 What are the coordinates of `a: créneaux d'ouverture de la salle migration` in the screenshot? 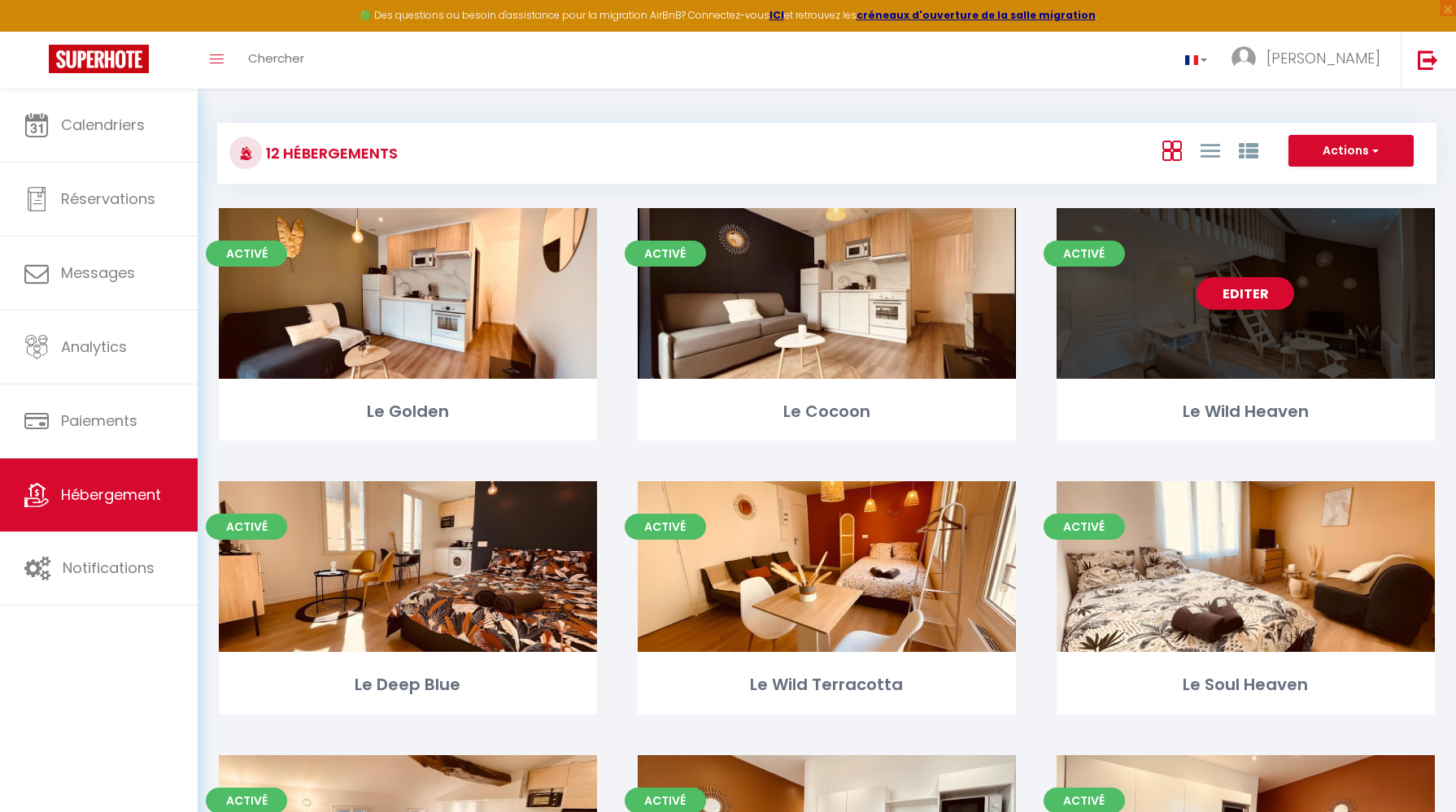 It's located at (976, 14).